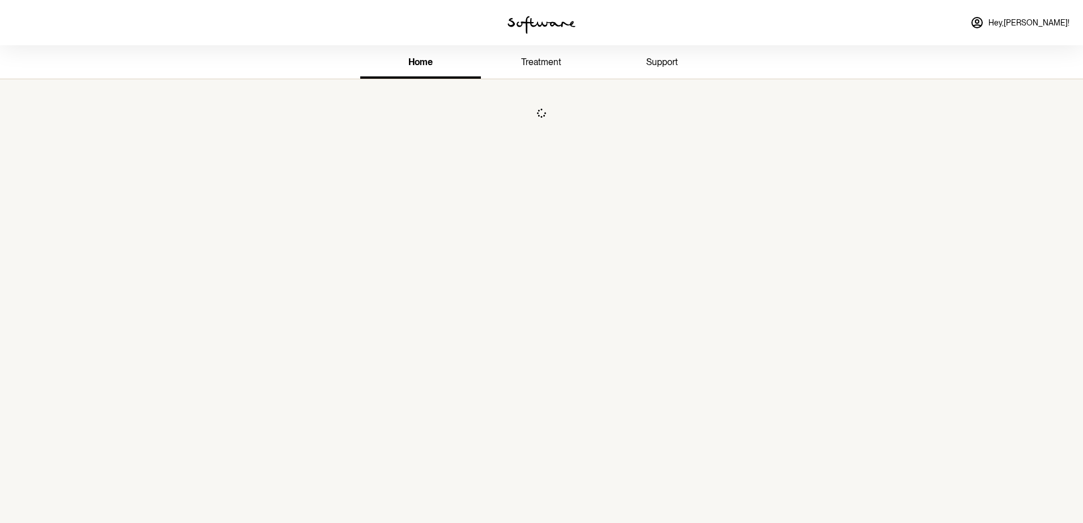 This screenshot has width=1083, height=523. Describe the element at coordinates (420, 63) in the screenshot. I see `a: home` at that location.